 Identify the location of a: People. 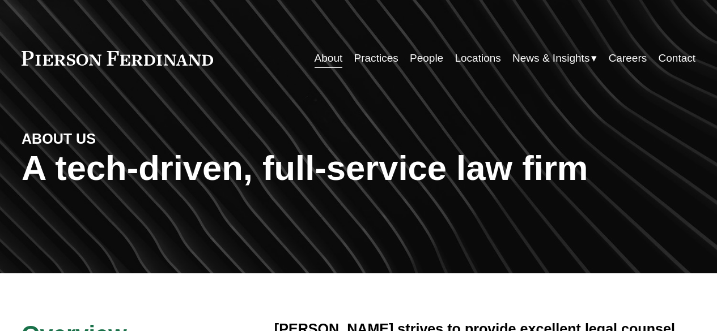
(426, 58).